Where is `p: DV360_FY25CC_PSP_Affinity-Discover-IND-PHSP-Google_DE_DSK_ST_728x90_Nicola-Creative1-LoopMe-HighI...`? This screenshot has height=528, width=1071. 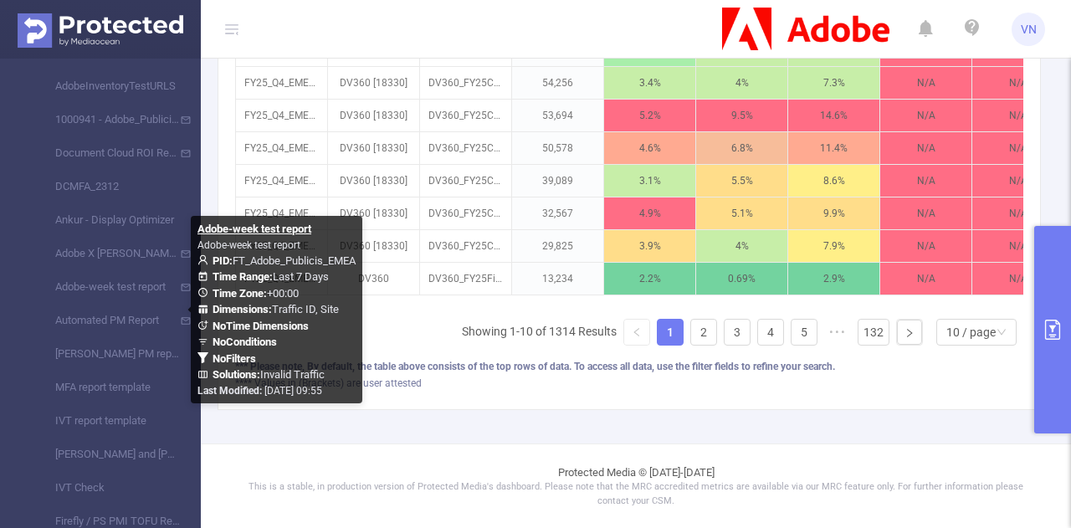 p: DV360_FY25CC_PSP_Affinity-Discover-IND-PHSP-Google_DE_DSK_ST_728x90_Nicola-Creative1-LoopMe-HighI... is located at coordinates (465, 148).